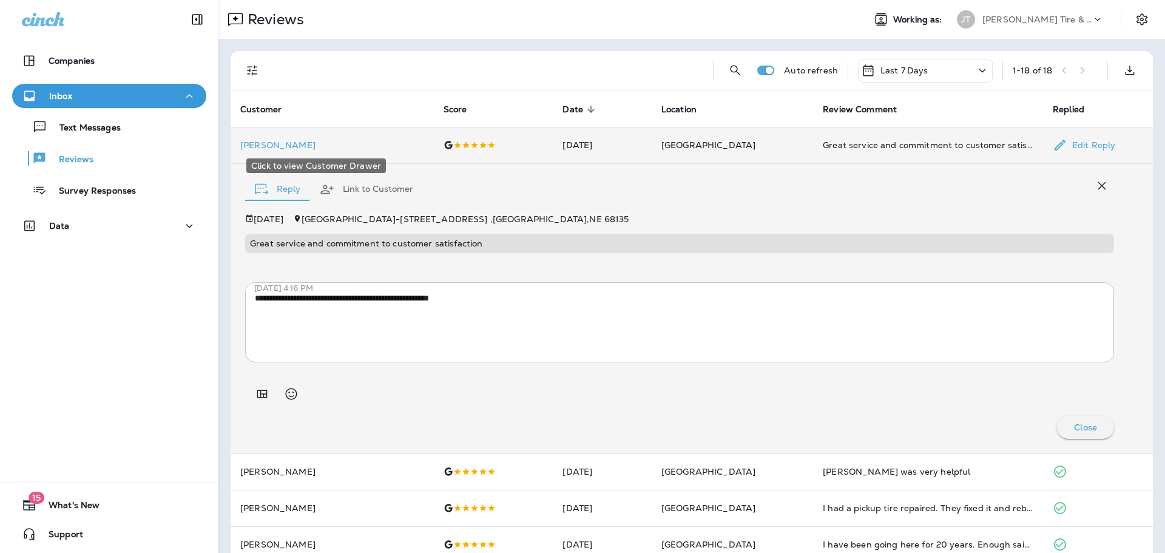  What do you see at coordinates (68, 507) in the screenshot?
I see `span: What's New` at bounding box center [68, 507].